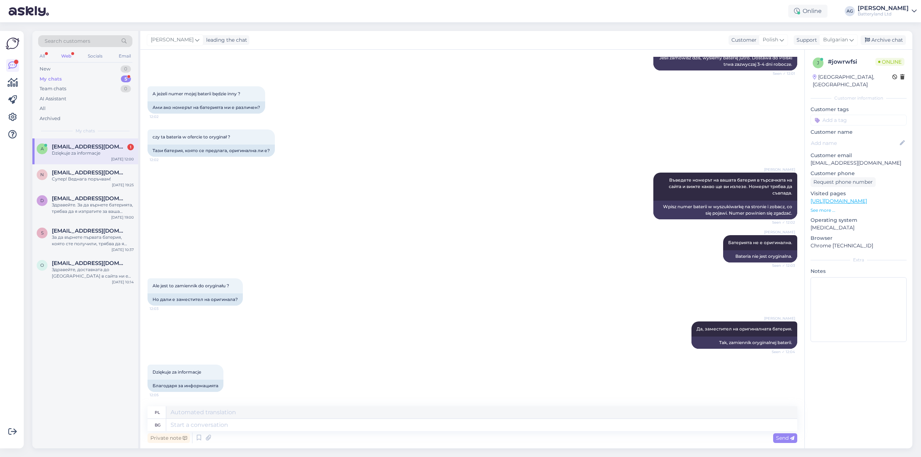  Describe the element at coordinates (42, 200) in the screenshot. I see `span: D` at that location.